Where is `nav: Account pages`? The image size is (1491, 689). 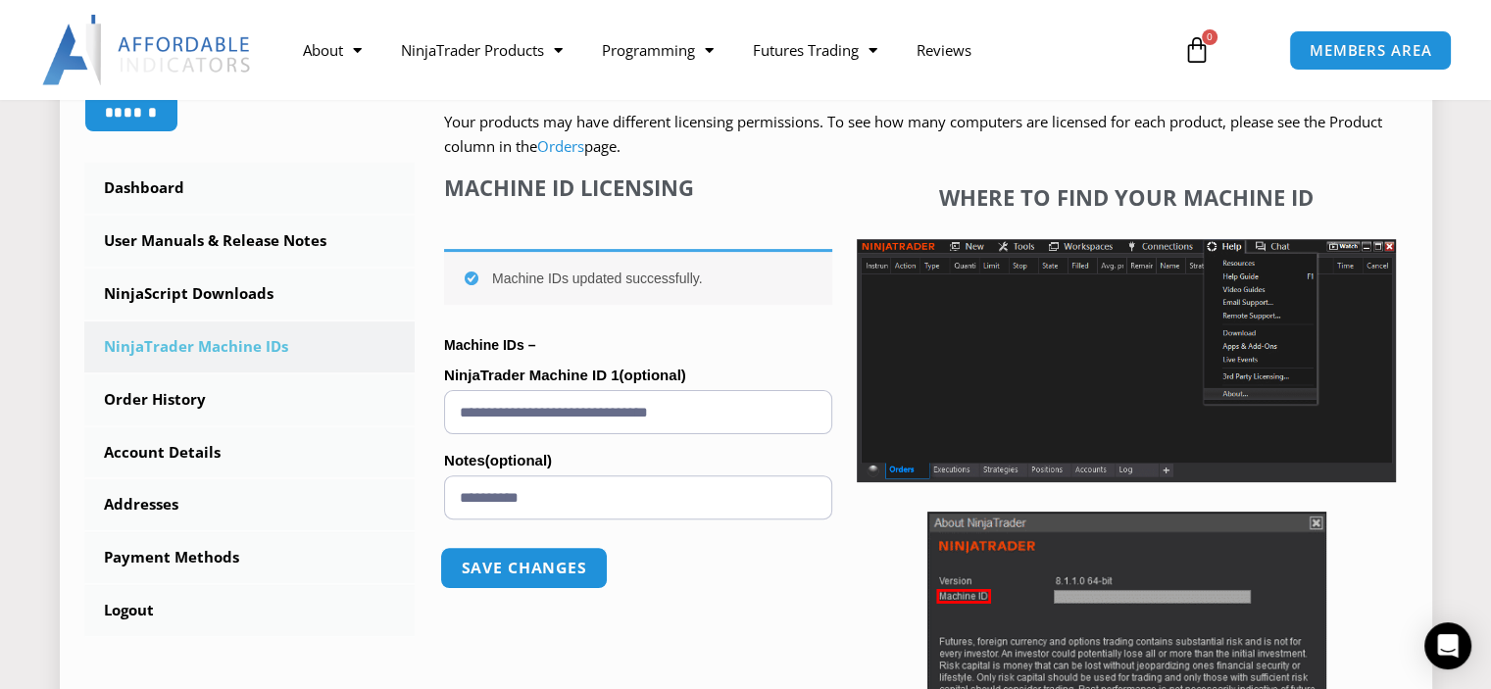 nav: Account pages is located at coordinates (250, 399).